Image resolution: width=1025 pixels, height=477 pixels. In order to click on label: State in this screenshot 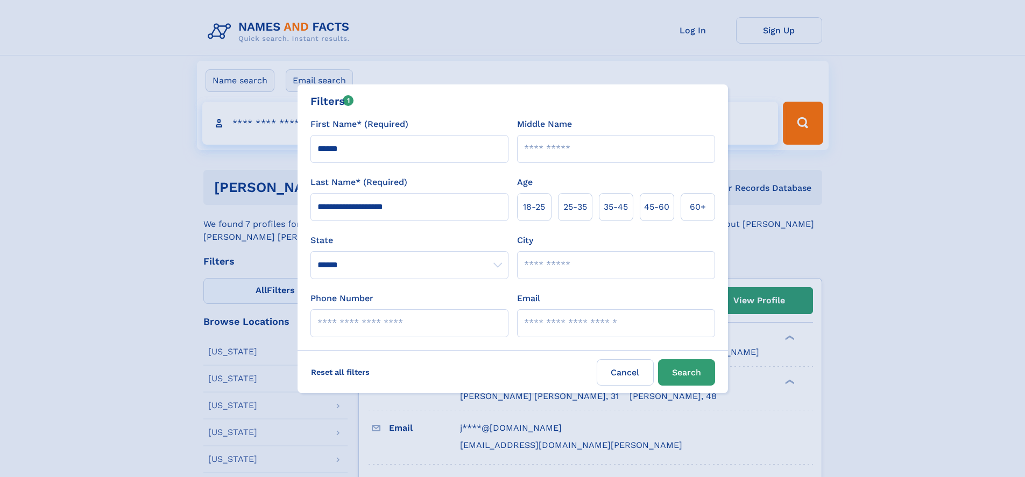, I will do `click(410, 241)`.